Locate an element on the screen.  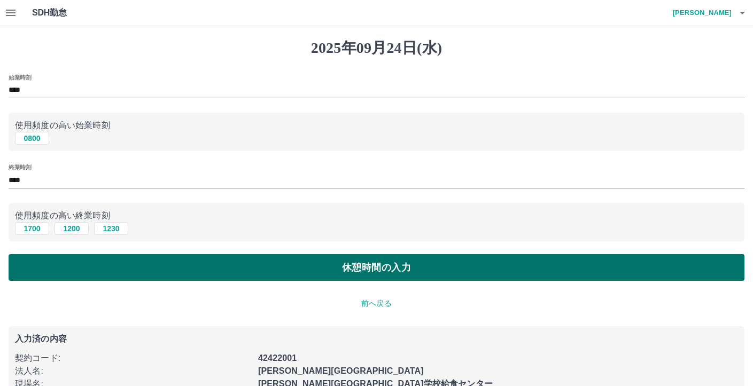
label: 終業時刻 is located at coordinates (20, 167).